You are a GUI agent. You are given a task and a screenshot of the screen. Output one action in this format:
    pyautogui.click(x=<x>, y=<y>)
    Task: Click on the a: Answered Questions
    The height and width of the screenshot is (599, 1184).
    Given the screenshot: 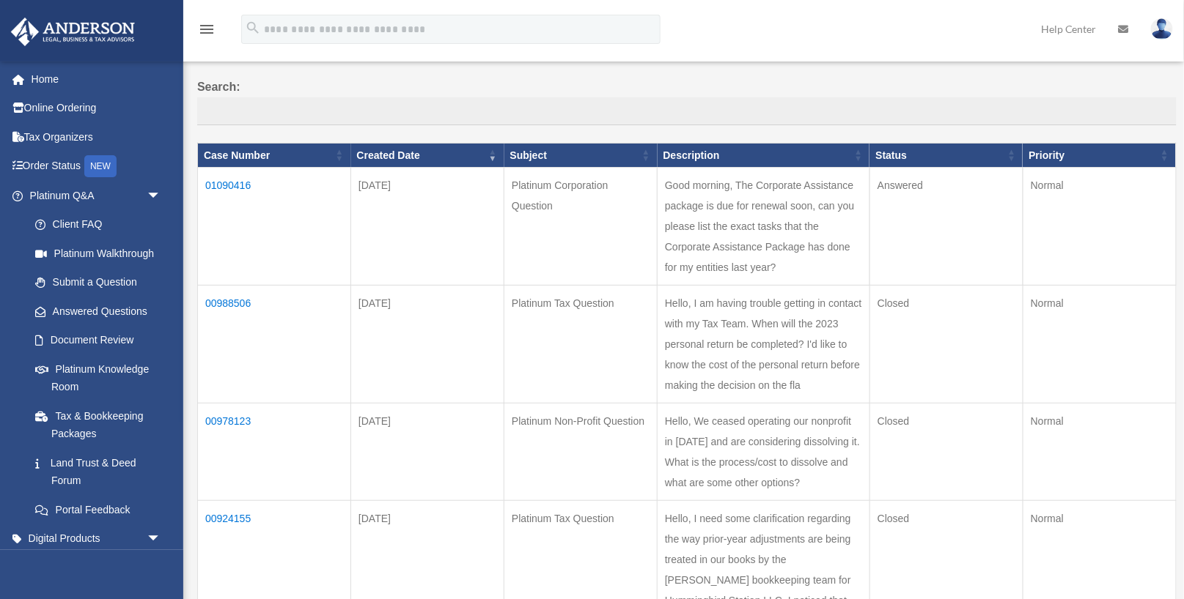 What is the action you would take?
    pyautogui.click(x=95, y=311)
    